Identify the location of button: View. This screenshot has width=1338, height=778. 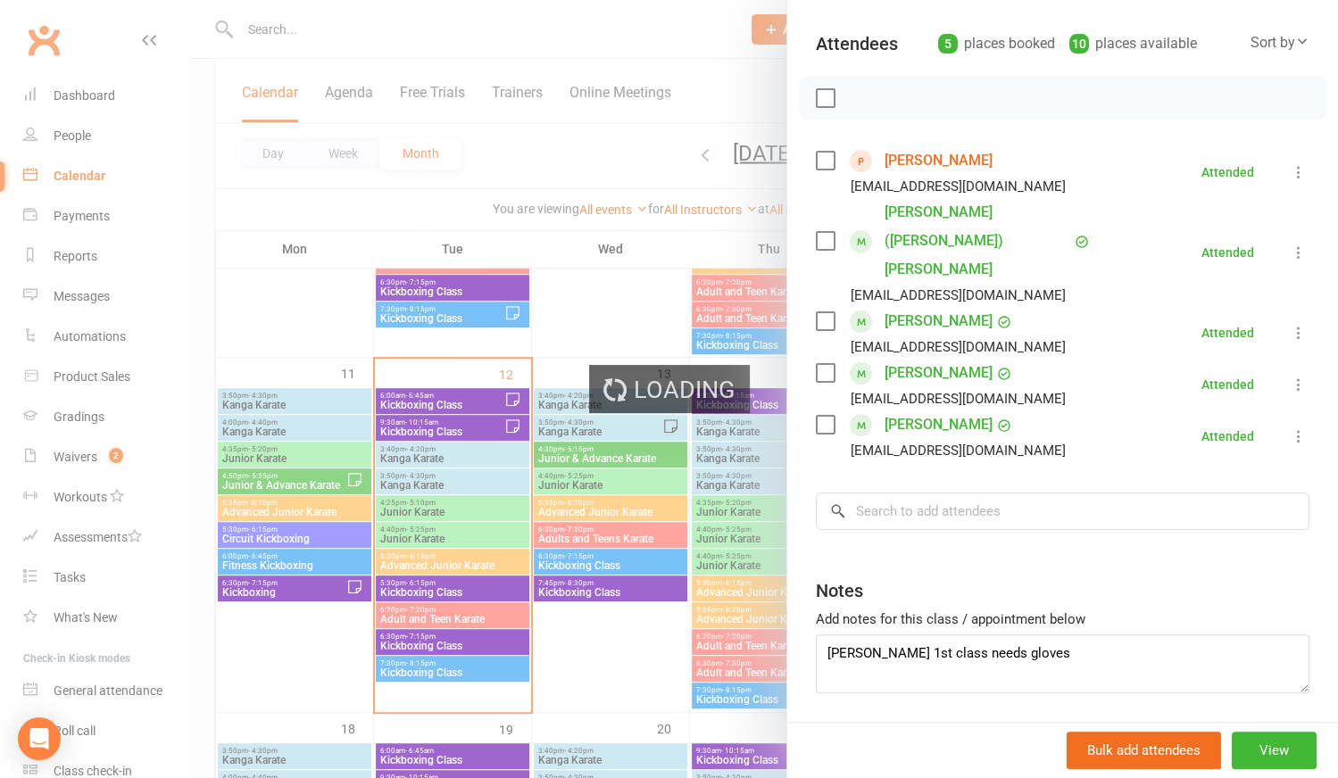
(1274, 751).